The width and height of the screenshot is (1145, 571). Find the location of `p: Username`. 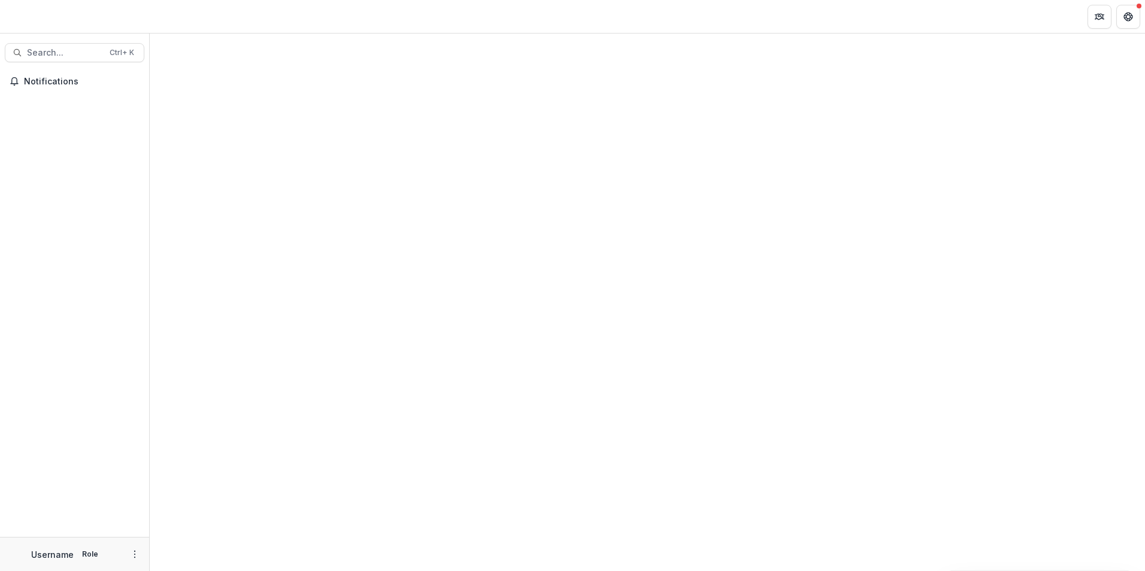

p: Username is located at coordinates (52, 555).